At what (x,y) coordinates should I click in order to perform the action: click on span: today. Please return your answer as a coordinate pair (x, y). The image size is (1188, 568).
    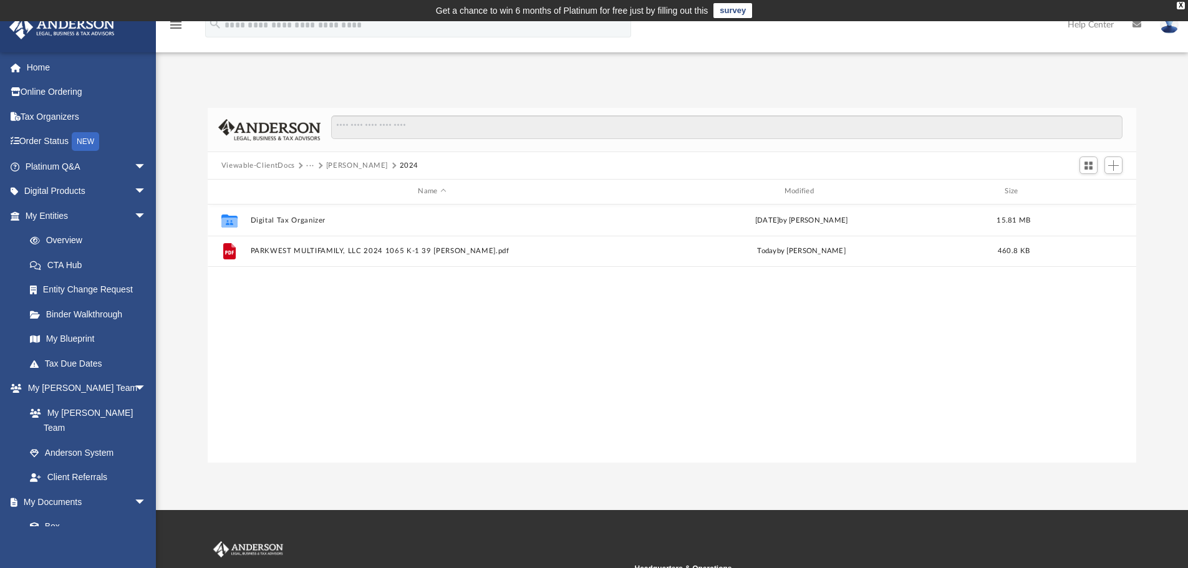
    Looking at the image, I should click on (766, 251).